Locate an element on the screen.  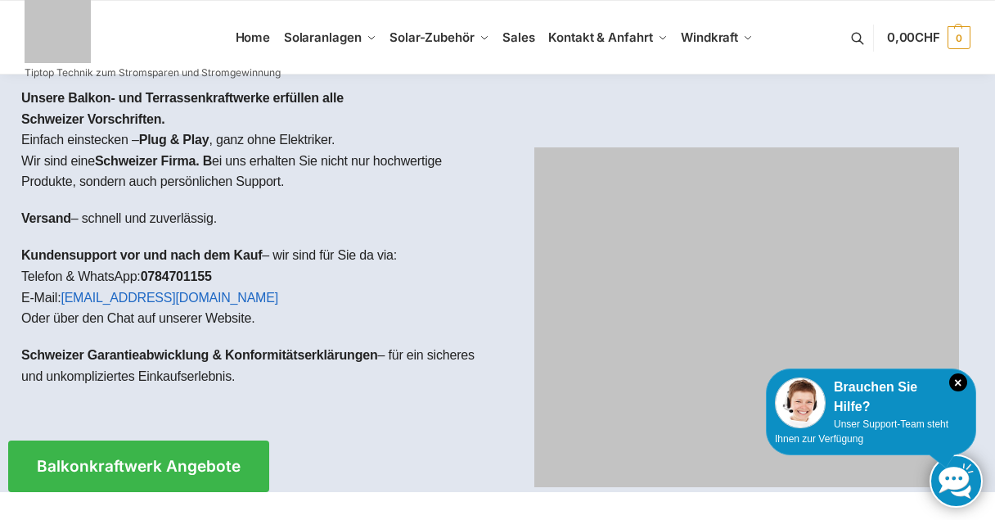
a: 0,00CHF 0 is located at coordinates (929, 38).